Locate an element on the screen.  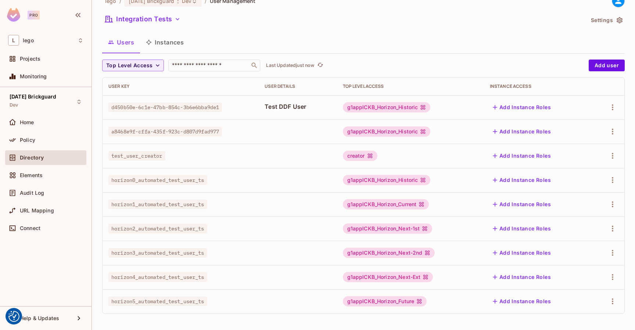
span: horizon0_automated_test_user_ts is located at coordinates (158, 180).